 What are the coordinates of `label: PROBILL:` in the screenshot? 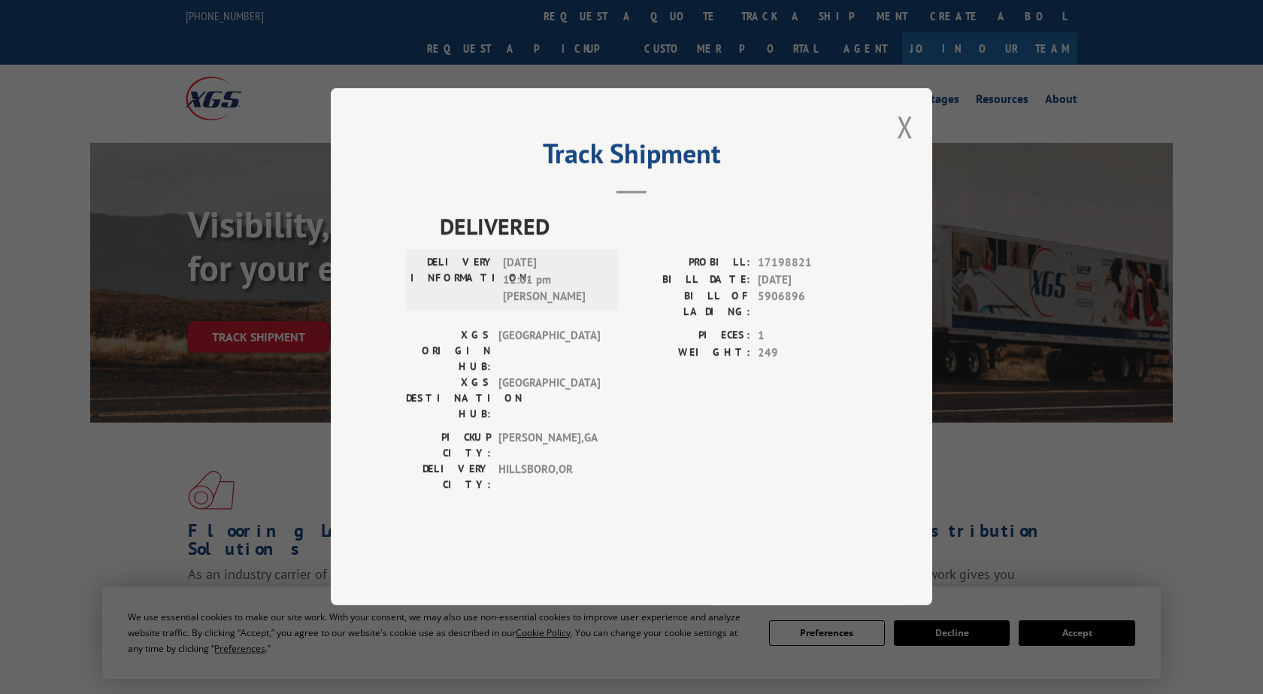 It's located at (691, 263).